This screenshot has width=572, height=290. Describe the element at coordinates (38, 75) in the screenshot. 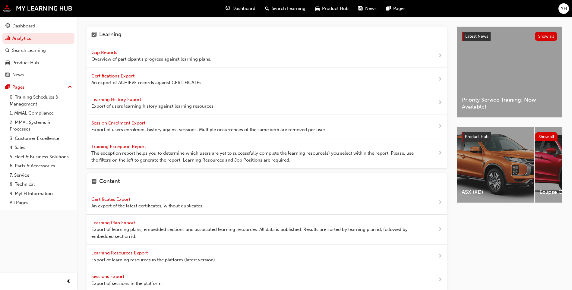

I see `a: News` at that location.